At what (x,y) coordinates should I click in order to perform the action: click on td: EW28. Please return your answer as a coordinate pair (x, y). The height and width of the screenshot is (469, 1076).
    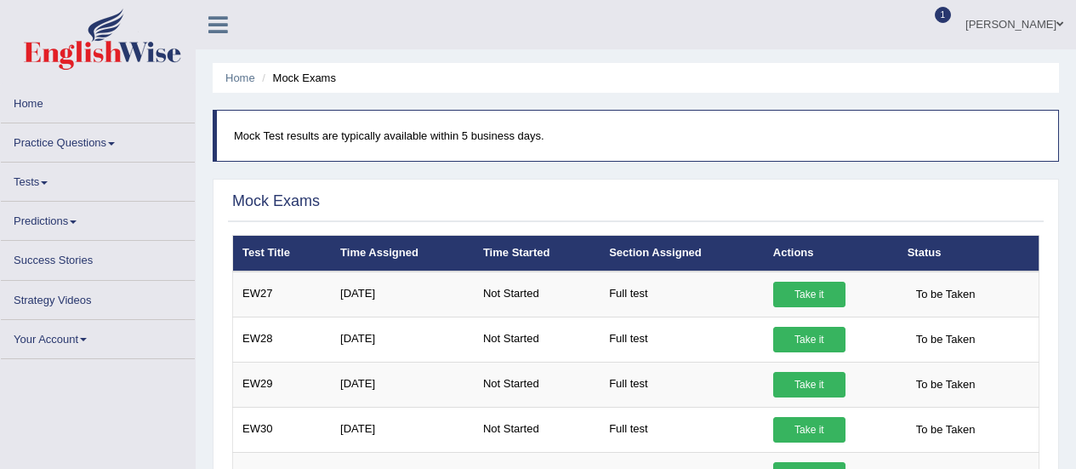
    Looking at the image, I should click on (282, 339).